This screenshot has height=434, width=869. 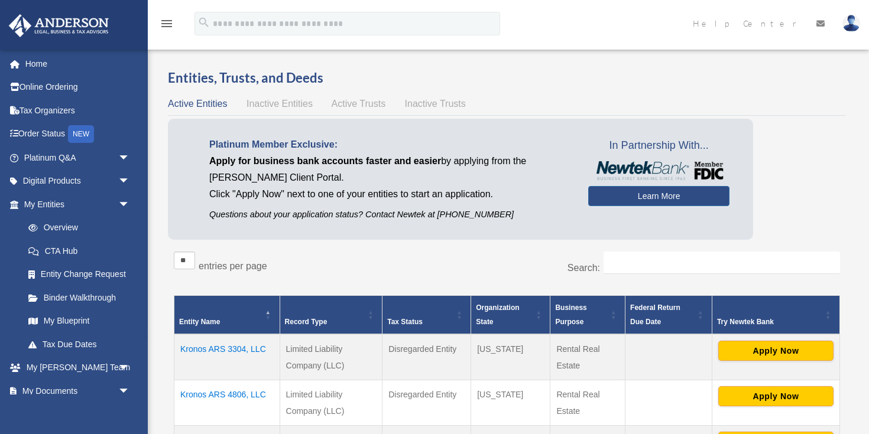 I want to click on span: Entity Name, so click(x=199, y=322).